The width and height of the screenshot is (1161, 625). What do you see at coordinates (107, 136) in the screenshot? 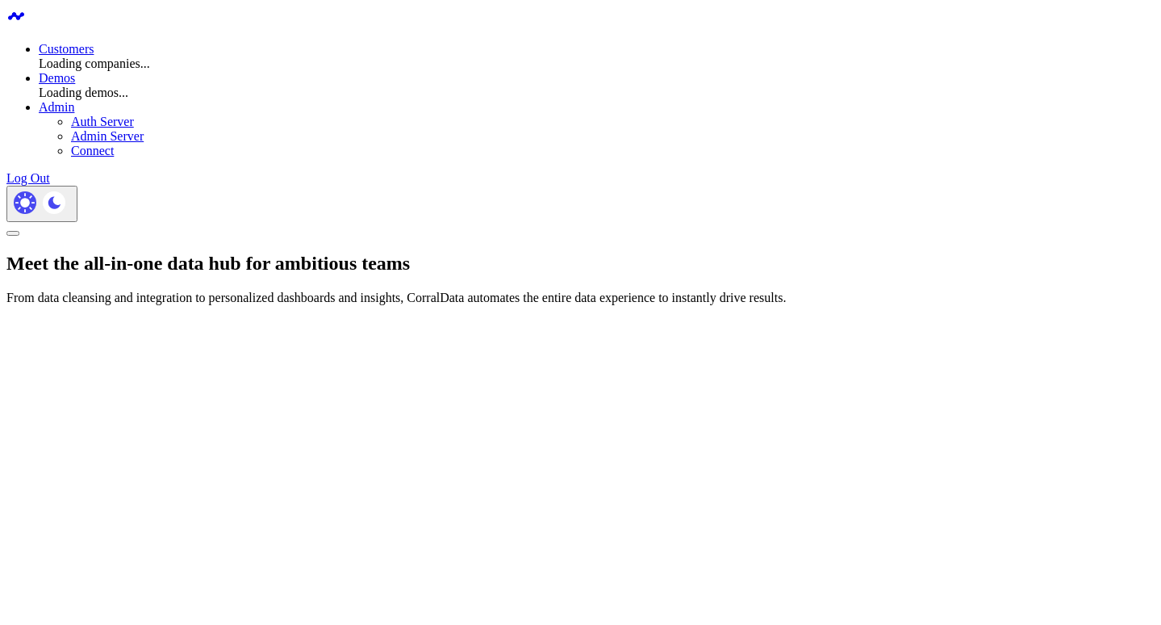
I see `a: Admin Server` at bounding box center [107, 136].